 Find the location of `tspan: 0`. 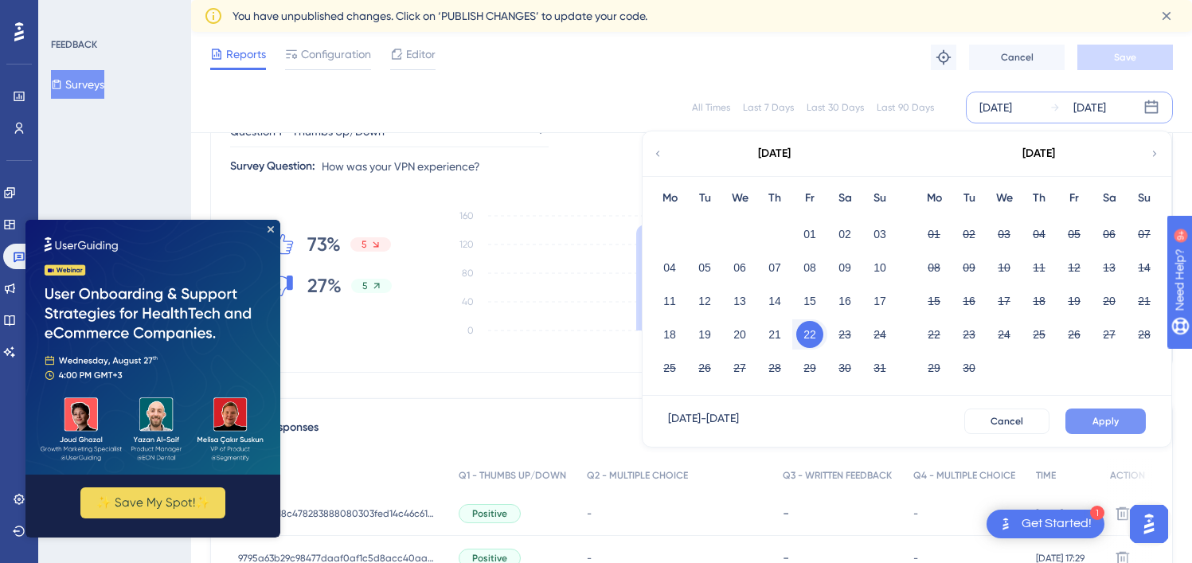

tspan: 0 is located at coordinates (471, 331).